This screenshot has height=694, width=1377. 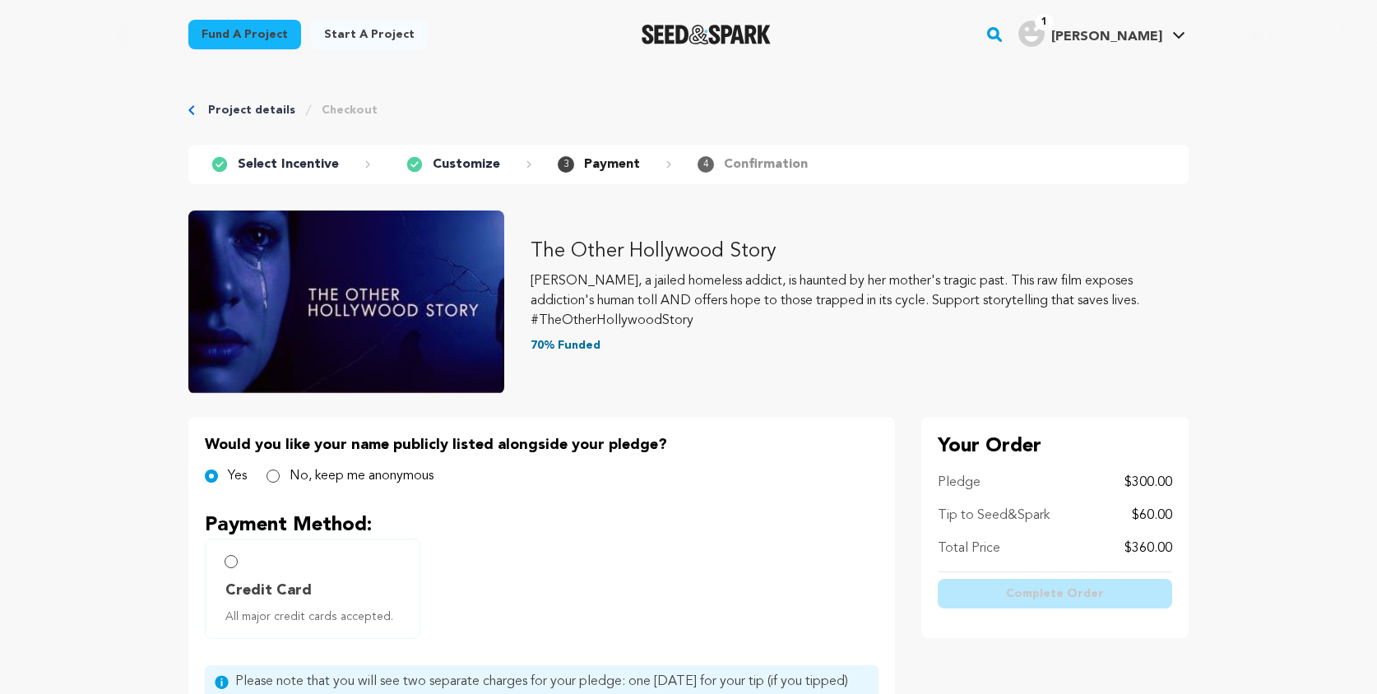 I want to click on p: Payment, so click(x=612, y=165).